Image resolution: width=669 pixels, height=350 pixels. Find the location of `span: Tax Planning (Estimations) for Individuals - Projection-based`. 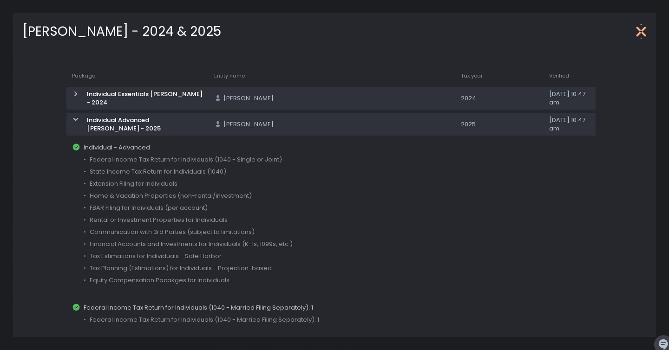

span: Tax Planning (Estimations) for Individuals - Projection-based is located at coordinates (181, 268).